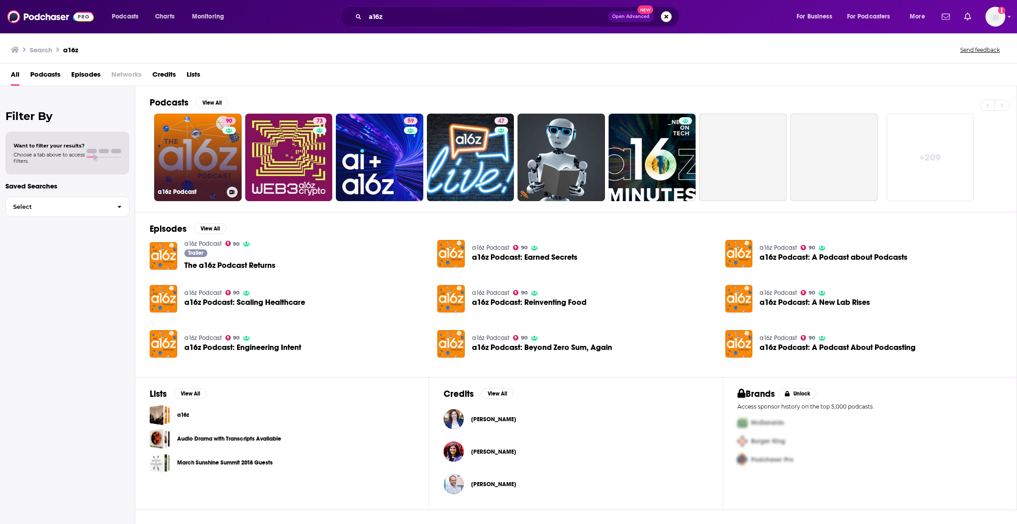  What do you see at coordinates (980, 50) in the screenshot?
I see `button: Send feedback` at bounding box center [980, 50].